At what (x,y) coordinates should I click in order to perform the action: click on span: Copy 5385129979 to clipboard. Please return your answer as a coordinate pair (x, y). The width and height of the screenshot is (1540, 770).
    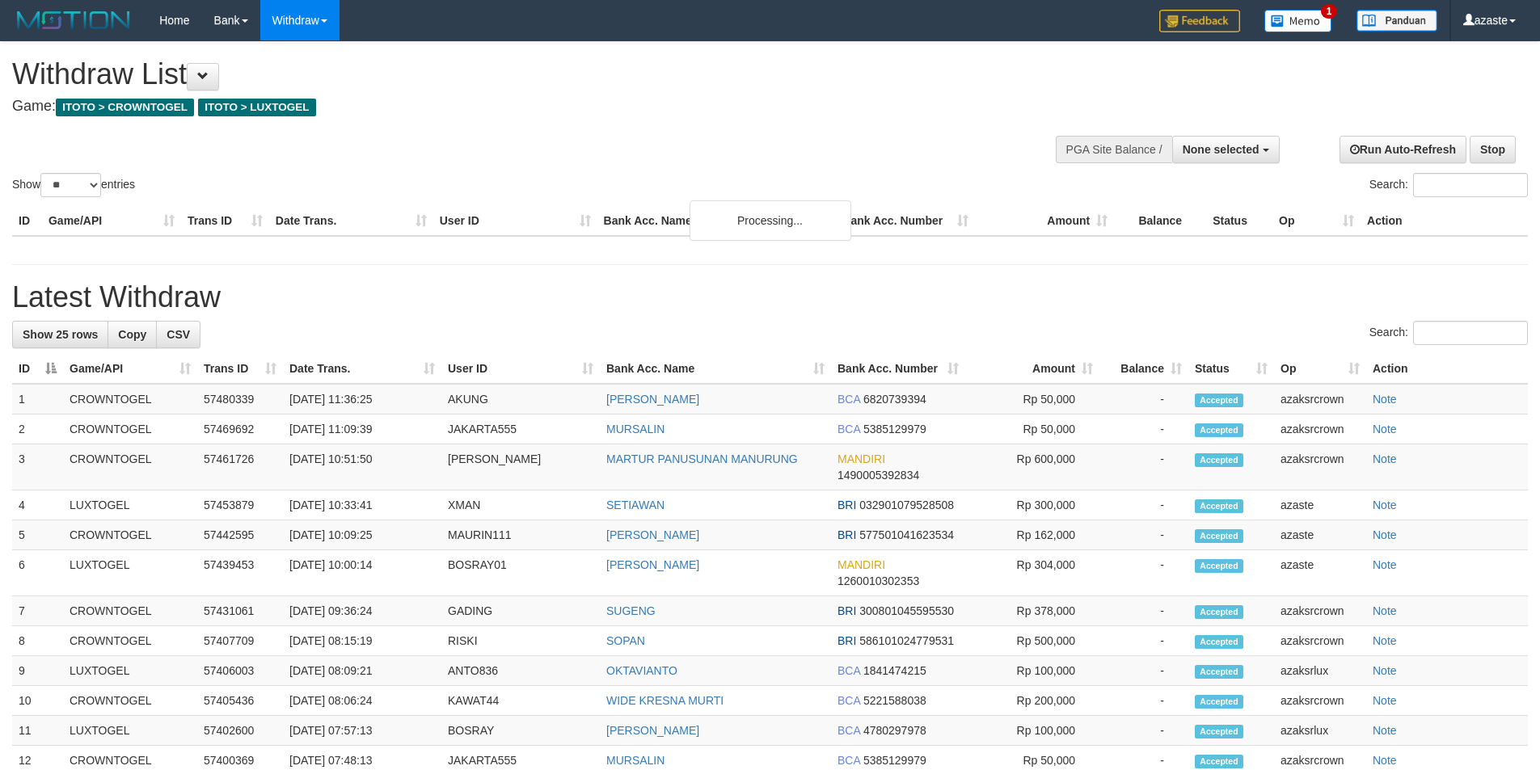
    Looking at the image, I should click on (895, 761).